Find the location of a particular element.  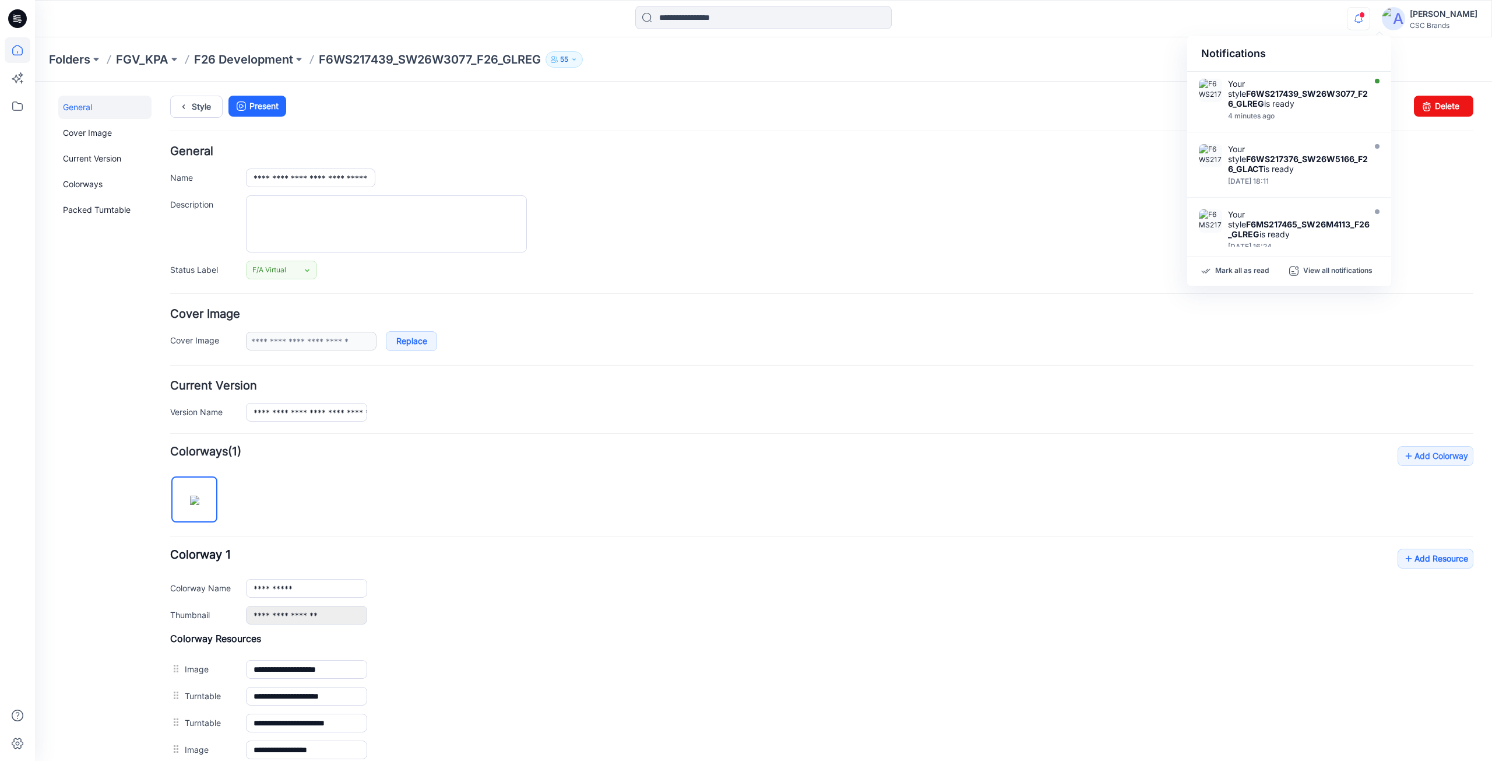

a: F26 Development is located at coordinates (244, 59).